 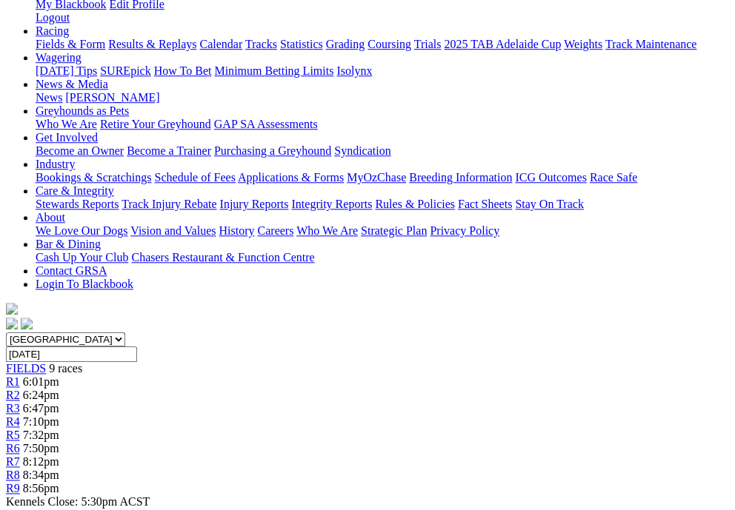 What do you see at coordinates (13, 408) in the screenshot?
I see `a: R3` at bounding box center [13, 408].